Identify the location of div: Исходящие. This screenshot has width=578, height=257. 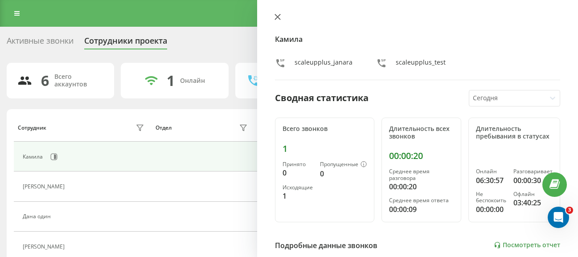
(298, 188).